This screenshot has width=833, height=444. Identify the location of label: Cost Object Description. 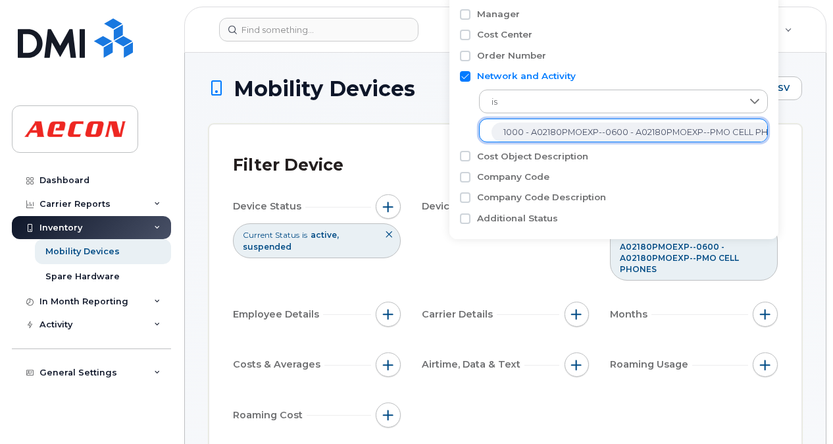
(532, 156).